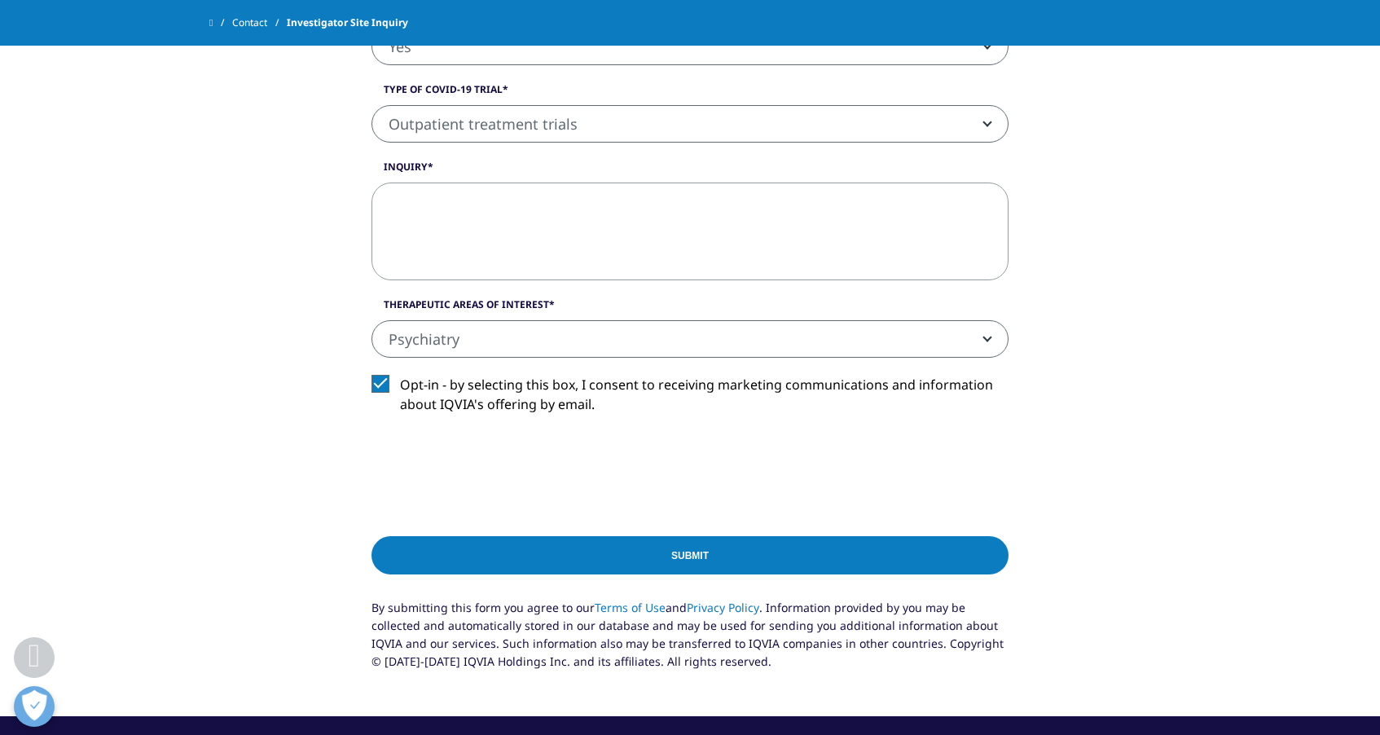  I want to click on label: Opt-in - by selecting this box, I consent to receiving marketing communications and information a..., so click(690, 398).